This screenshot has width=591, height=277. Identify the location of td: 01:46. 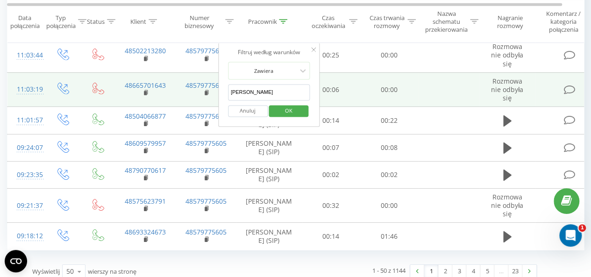
(389, 236).